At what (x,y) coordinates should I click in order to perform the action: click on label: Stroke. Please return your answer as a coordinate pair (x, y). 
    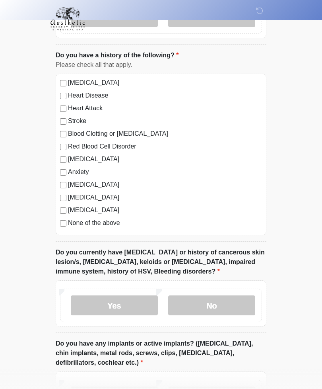
    Looking at the image, I should click on (165, 121).